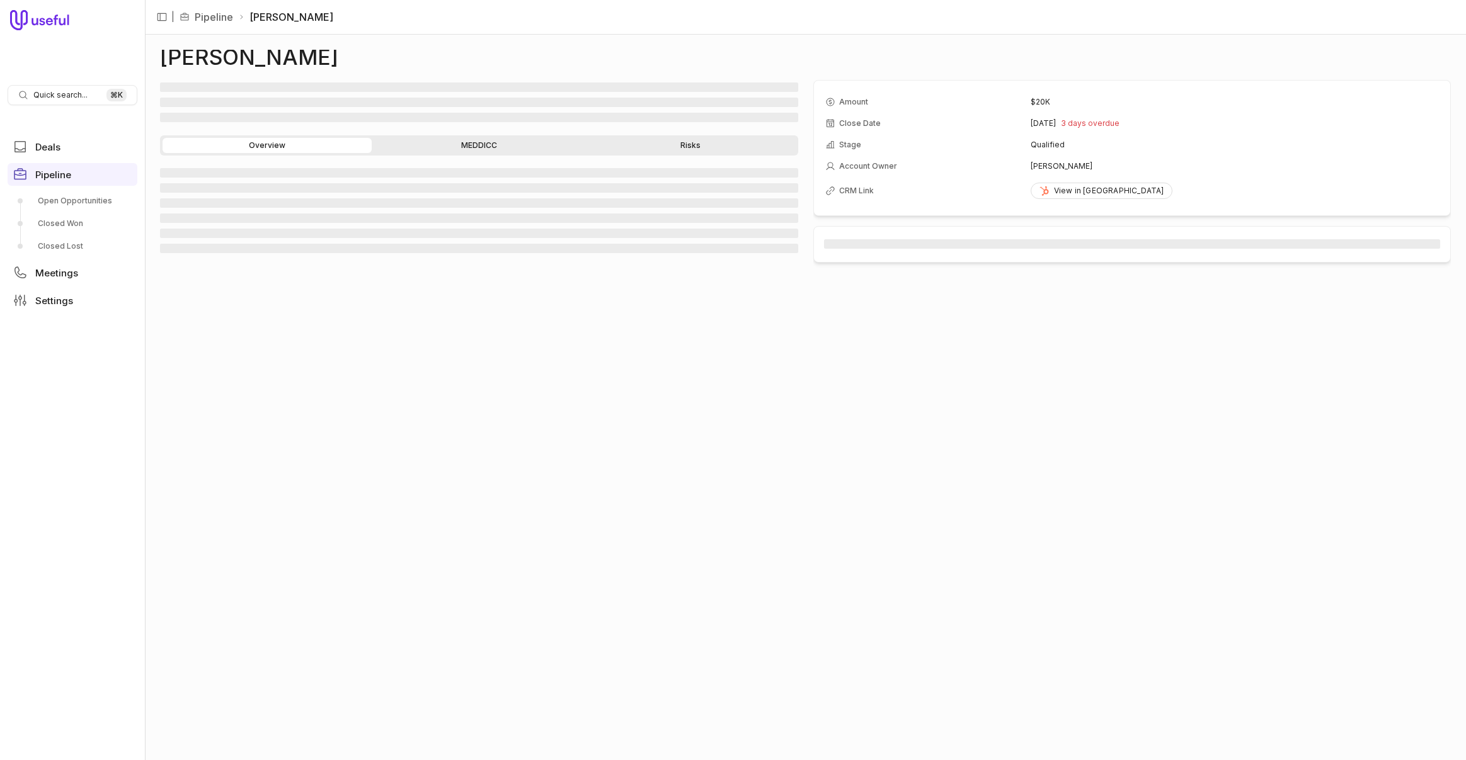 This screenshot has width=1466, height=760. Describe the element at coordinates (853, 102) in the screenshot. I see `span: Amount` at that location.